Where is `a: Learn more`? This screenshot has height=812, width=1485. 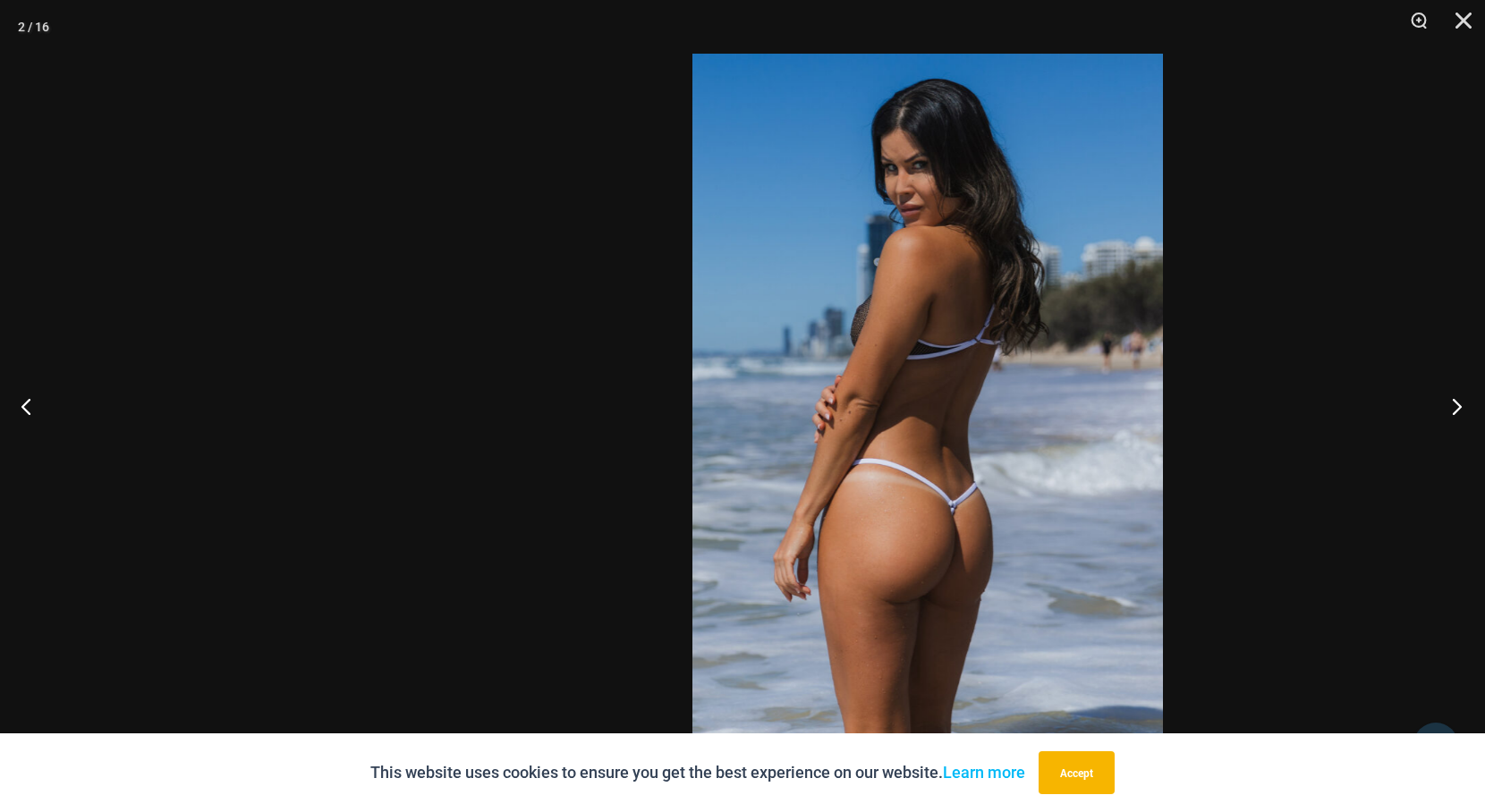 a: Learn more is located at coordinates (984, 773).